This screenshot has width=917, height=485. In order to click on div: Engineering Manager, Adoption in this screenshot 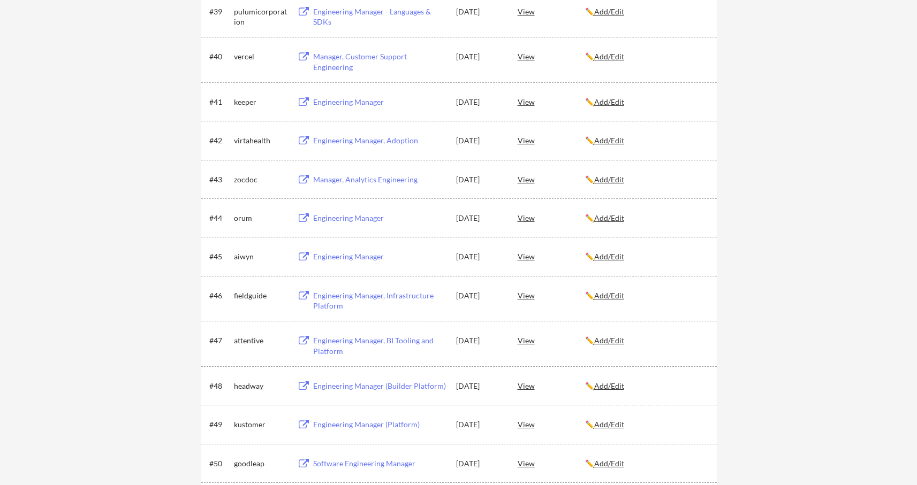, I will do `click(379, 141)`.